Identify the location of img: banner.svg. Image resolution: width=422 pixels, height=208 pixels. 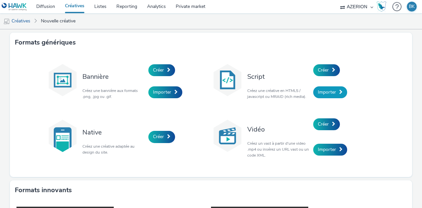
(63, 80).